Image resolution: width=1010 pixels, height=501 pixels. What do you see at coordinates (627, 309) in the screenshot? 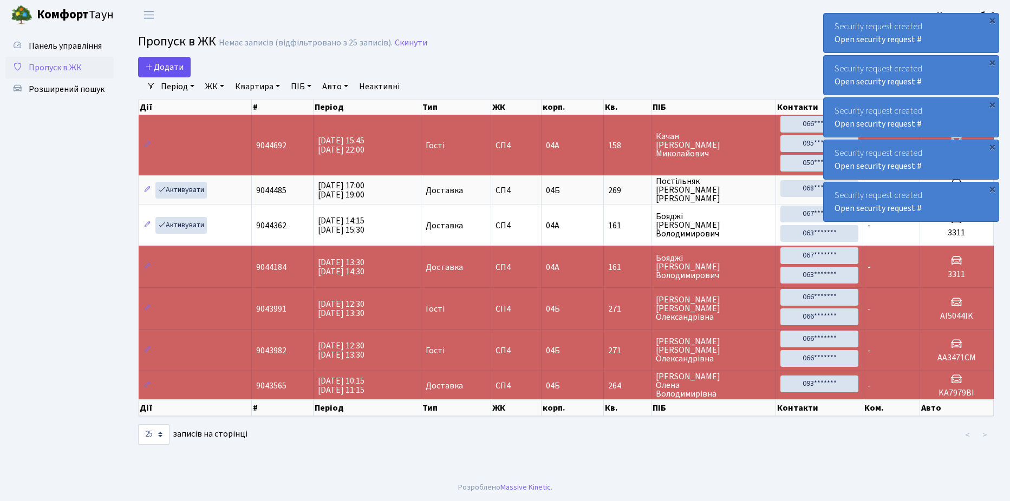
I see `span: 271` at bounding box center [627, 309].